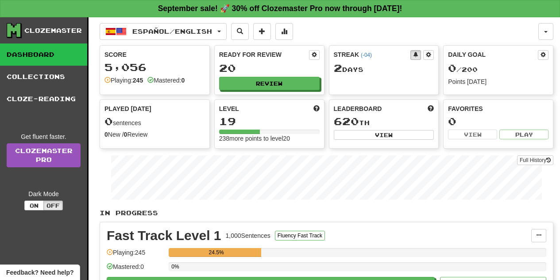 The height and width of the screenshot is (280, 560). What do you see at coordinates (373, 54) in the screenshot?
I see `div: Streak` at bounding box center [373, 54].